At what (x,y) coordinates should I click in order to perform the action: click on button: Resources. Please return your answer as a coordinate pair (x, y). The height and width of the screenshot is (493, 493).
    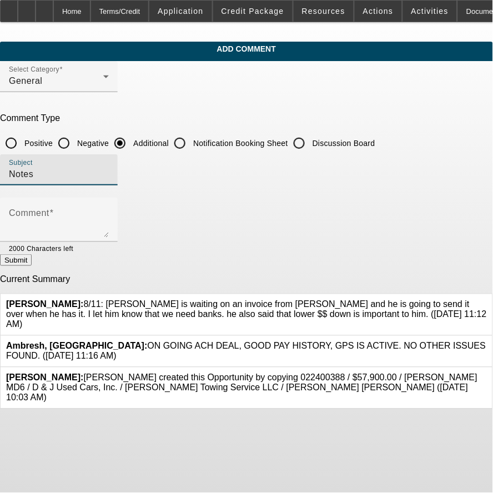
    Looking at the image, I should click on (324, 11).